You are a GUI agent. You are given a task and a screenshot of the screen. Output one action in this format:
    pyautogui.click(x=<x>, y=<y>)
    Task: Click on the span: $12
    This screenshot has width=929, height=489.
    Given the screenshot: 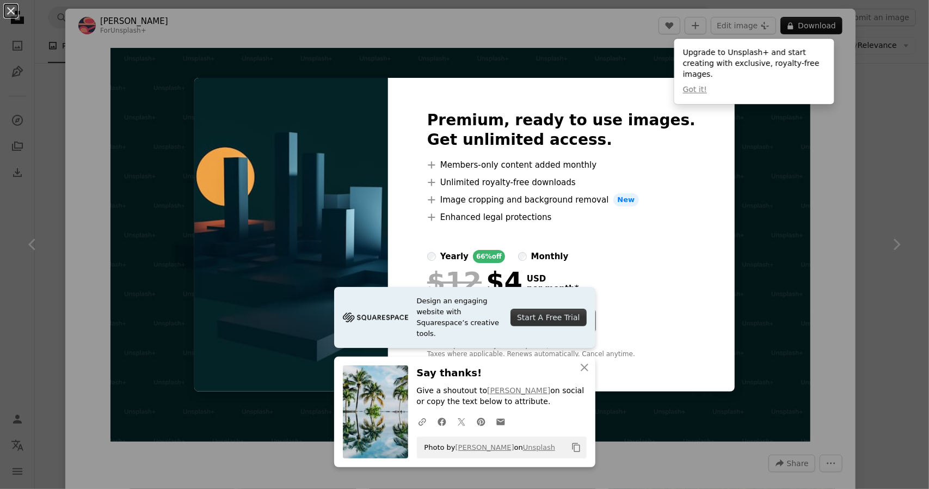 What is the action you would take?
    pyautogui.click(x=455, y=281)
    